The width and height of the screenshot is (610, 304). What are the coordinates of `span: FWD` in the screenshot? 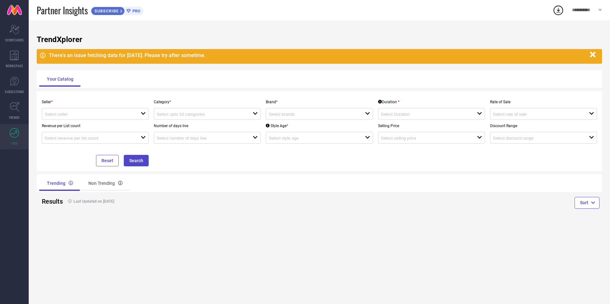 It's located at (14, 143).